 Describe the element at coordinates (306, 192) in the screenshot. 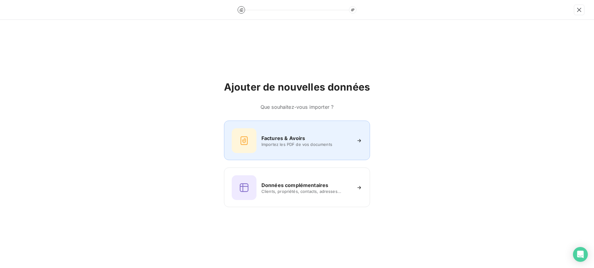

I see `span: Clients, propriétés, contacts, adresses...` at that location.